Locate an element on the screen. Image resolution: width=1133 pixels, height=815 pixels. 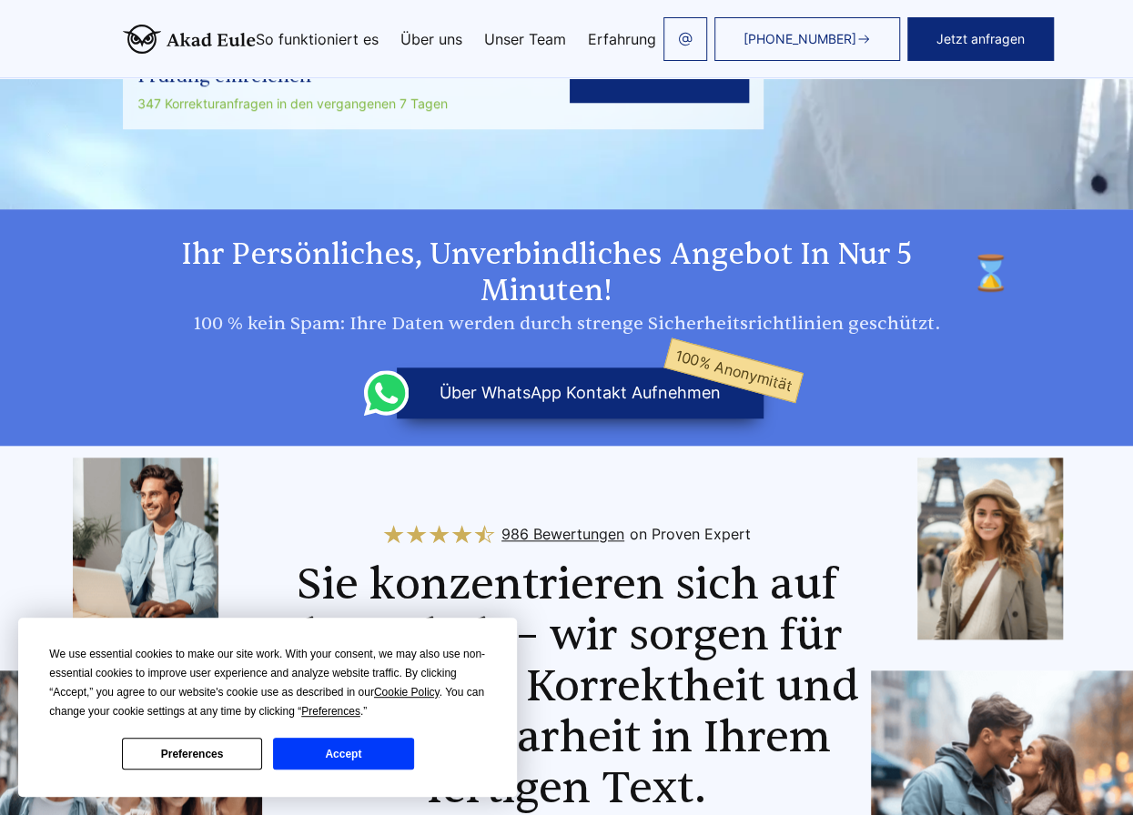
h2: Ihr persönliches, unverbindliches Angebot in nur 5 Minuten! is located at coordinates (567, 273).